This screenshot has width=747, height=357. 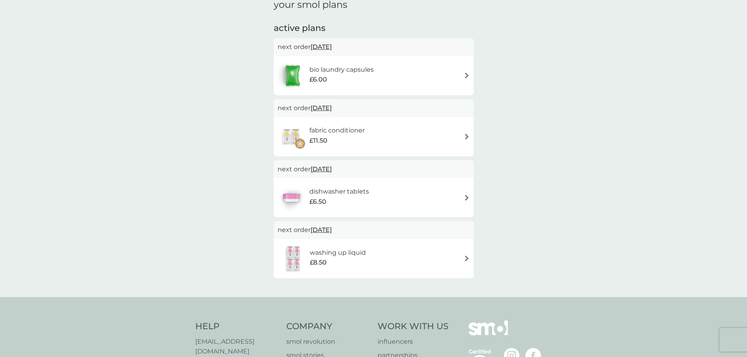 I want to click on img: bio laundry capsules, so click(x=292, y=76).